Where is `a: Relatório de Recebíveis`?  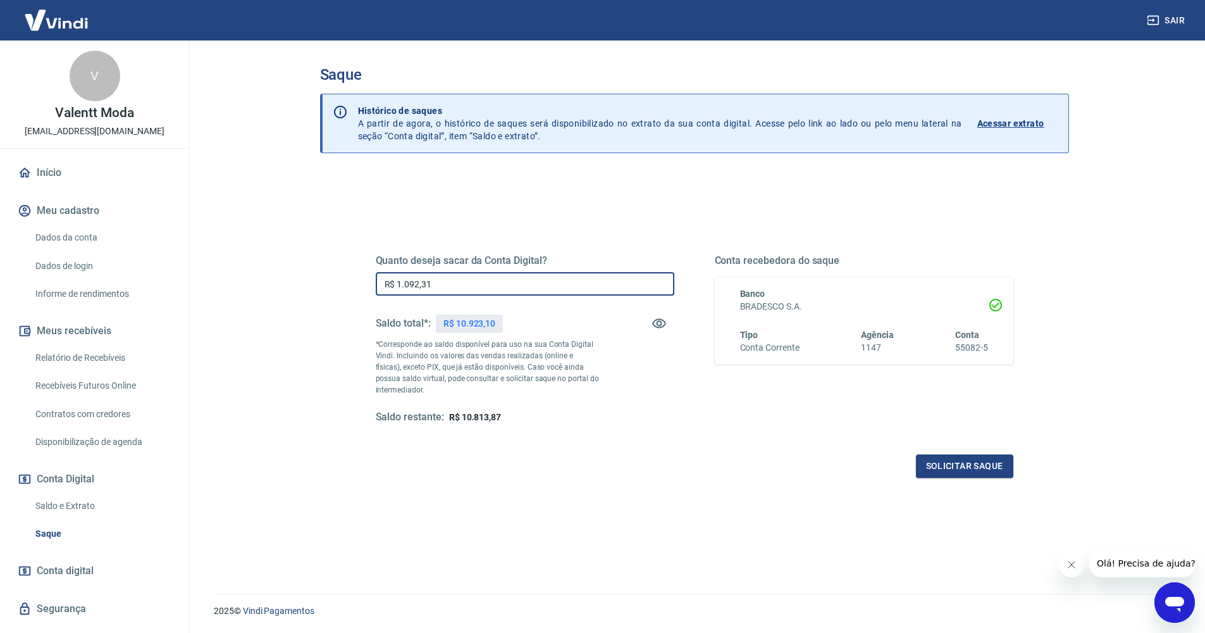
a: Relatório de Recebíveis is located at coordinates (102, 357).